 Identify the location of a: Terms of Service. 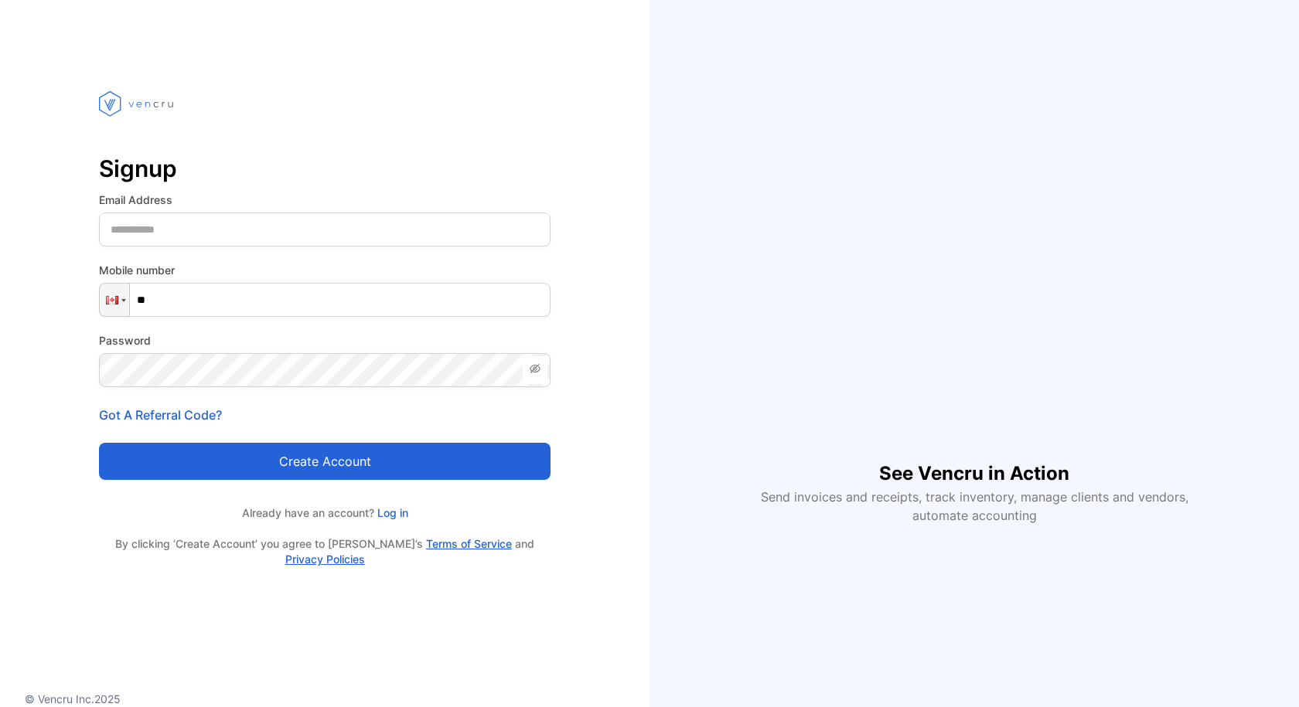
(468, 543).